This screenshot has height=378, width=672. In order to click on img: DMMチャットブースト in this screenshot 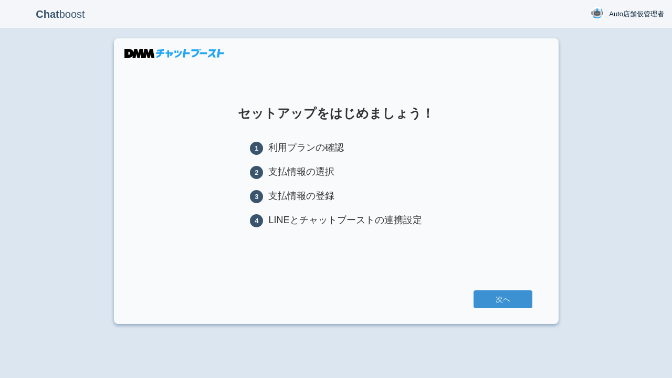, I will do `click(174, 53)`.